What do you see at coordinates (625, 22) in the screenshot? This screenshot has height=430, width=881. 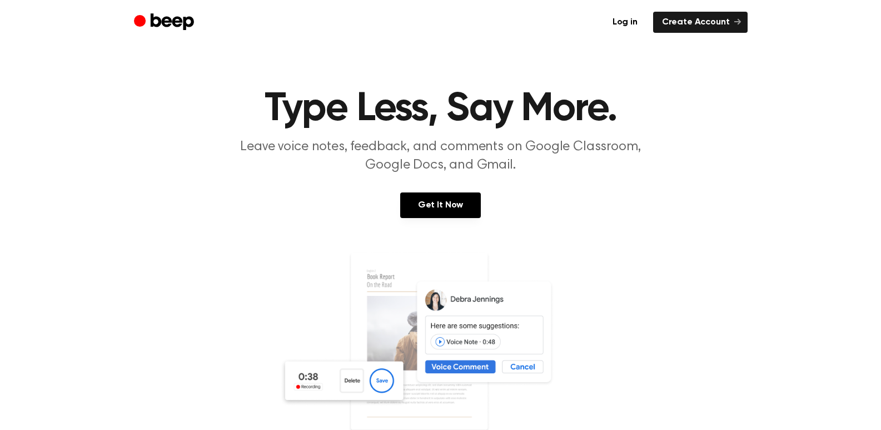 I see `a: Log in` at bounding box center [625, 22].